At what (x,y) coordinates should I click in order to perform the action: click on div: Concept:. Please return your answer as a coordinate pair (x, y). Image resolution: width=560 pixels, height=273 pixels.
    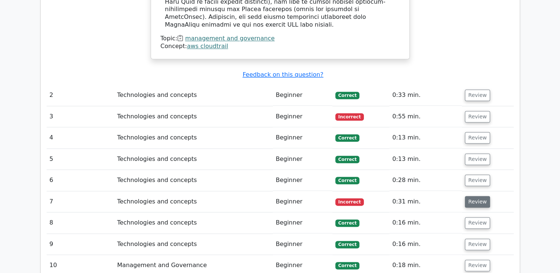
    Looking at the image, I should click on (280, 46).